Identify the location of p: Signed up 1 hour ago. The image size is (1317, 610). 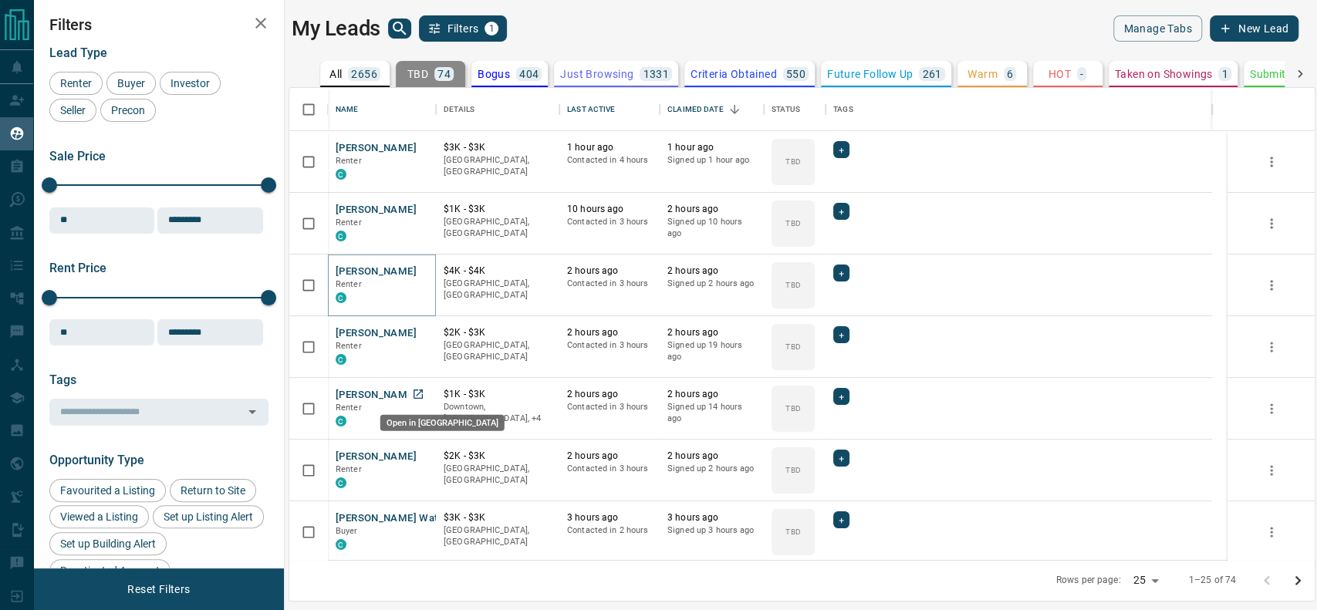
(711, 160).